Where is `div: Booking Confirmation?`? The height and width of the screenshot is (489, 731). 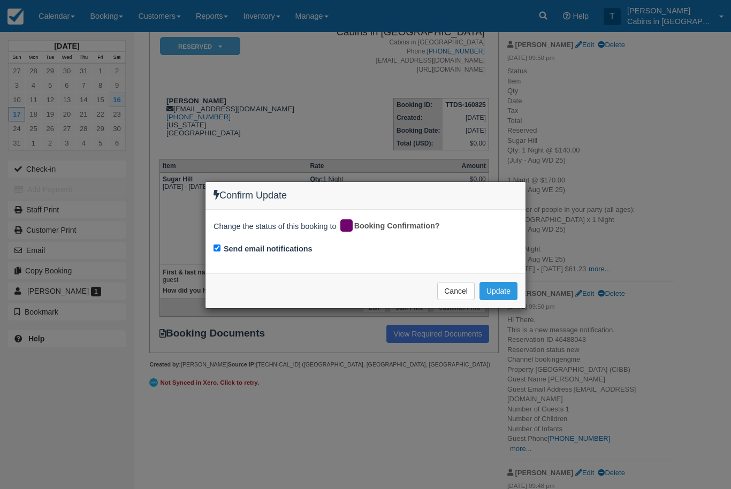 div: Booking Confirmation? is located at coordinates (393, 226).